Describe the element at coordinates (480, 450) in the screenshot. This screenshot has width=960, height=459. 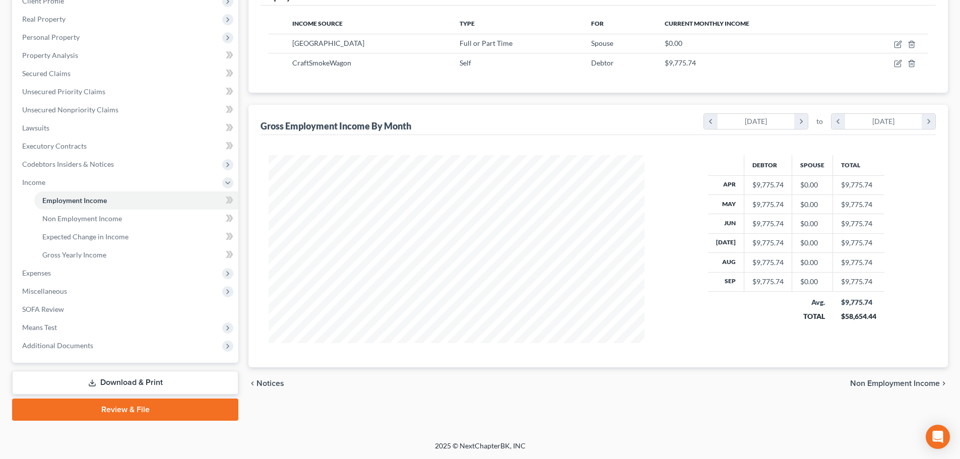
I see `div: 2025 © NextChapterBK, INC` at that location.